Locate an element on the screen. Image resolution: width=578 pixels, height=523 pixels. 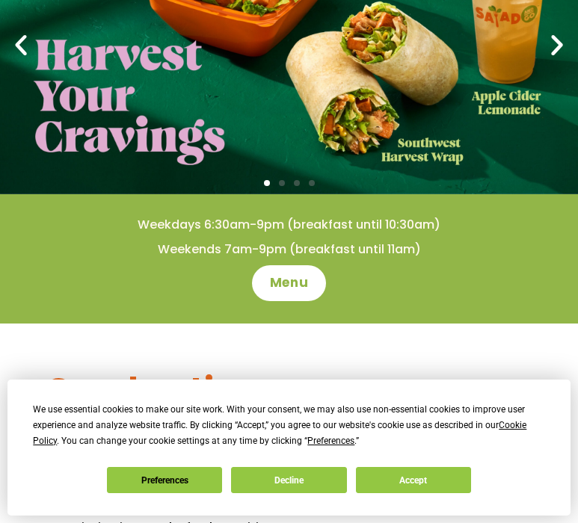
h3: Good eating shouldn't be complicated. is located at coordinates (167, 435).